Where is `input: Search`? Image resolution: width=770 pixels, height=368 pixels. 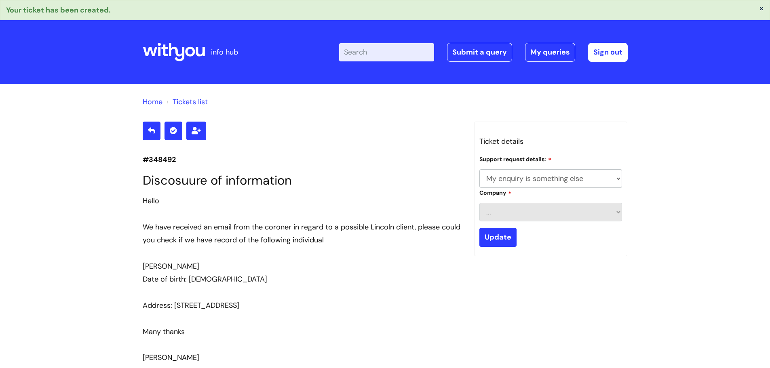
input: Search is located at coordinates (386, 52).